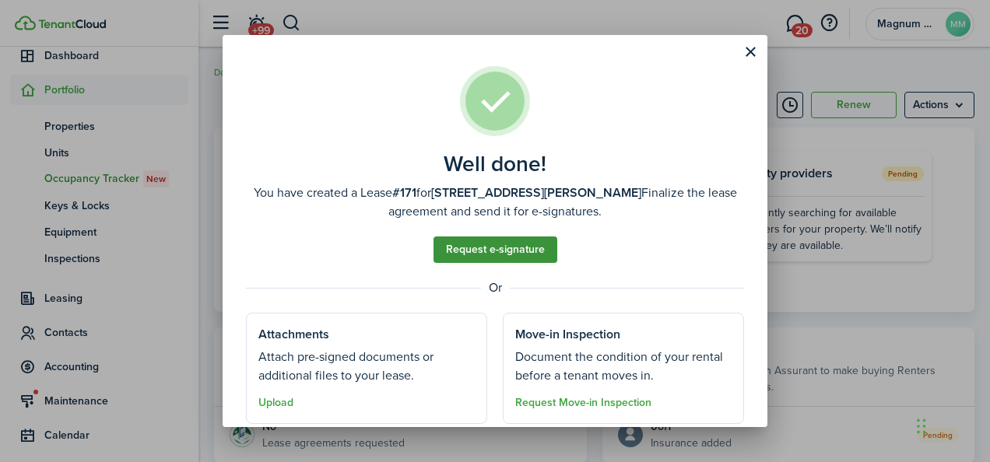 This screenshot has height=462, width=990. What do you see at coordinates (495, 250) in the screenshot?
I see `a: Request e-signature` at bounding box center [495, 250].